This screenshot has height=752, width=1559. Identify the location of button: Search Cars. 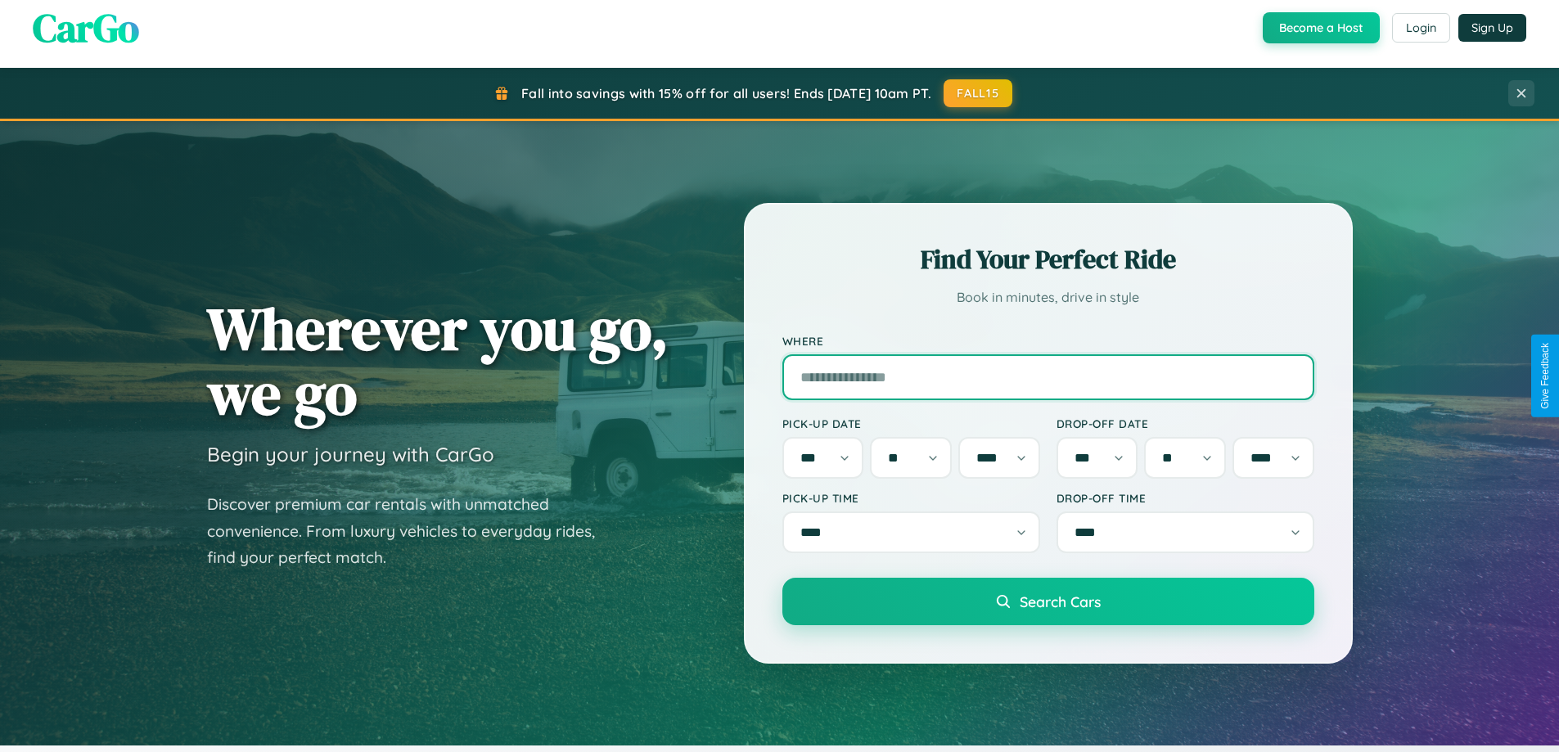
(1048, 602).